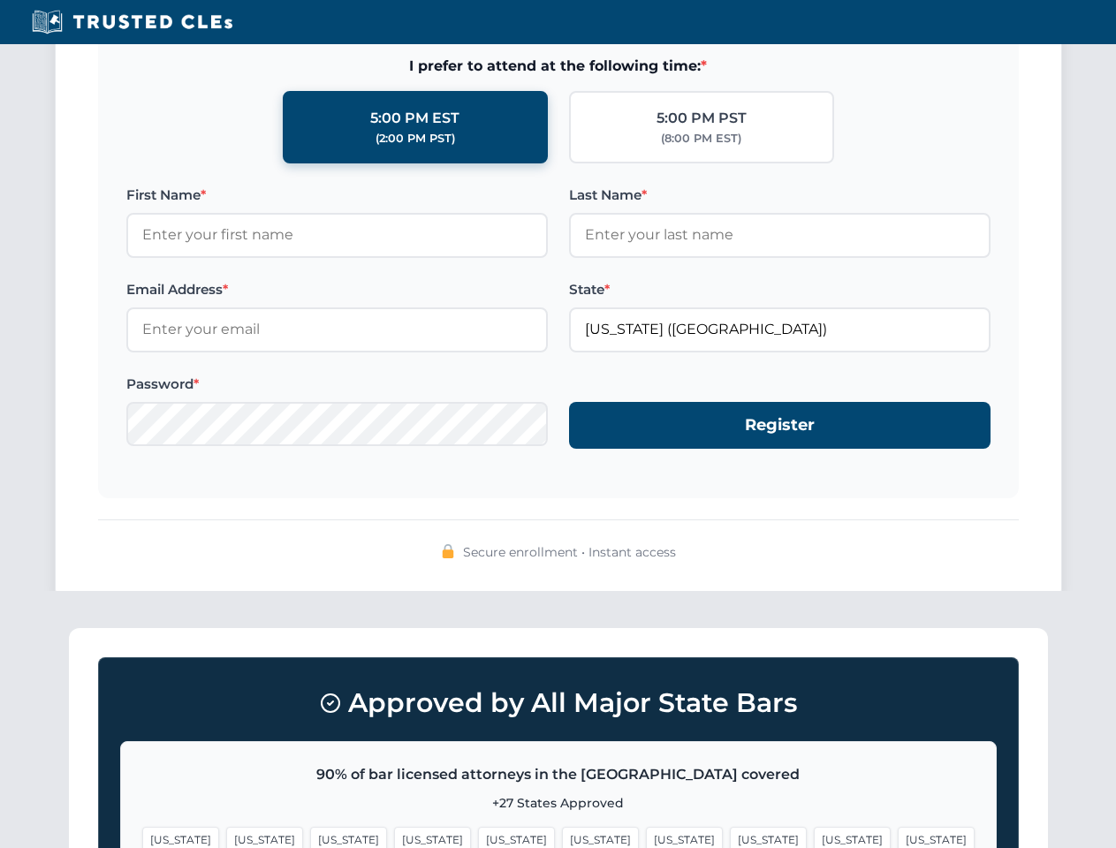 The width and height of the screenshot is (1116, 848). I want to click on label: Password, so click(337, 384).